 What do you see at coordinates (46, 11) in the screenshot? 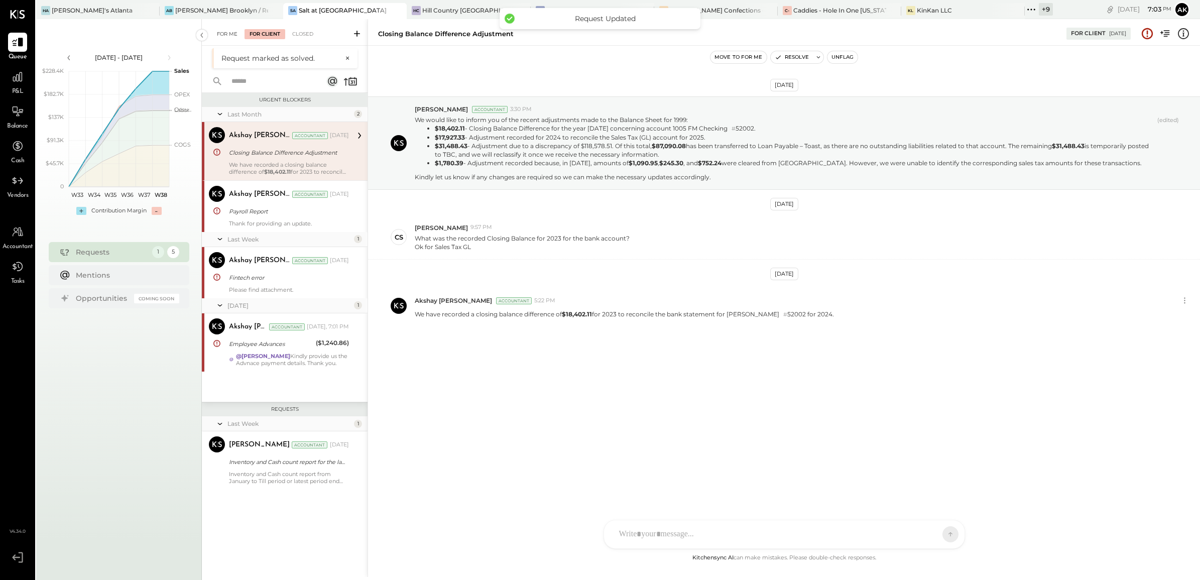
I see `div: HA` at bounding box center [46, 11].